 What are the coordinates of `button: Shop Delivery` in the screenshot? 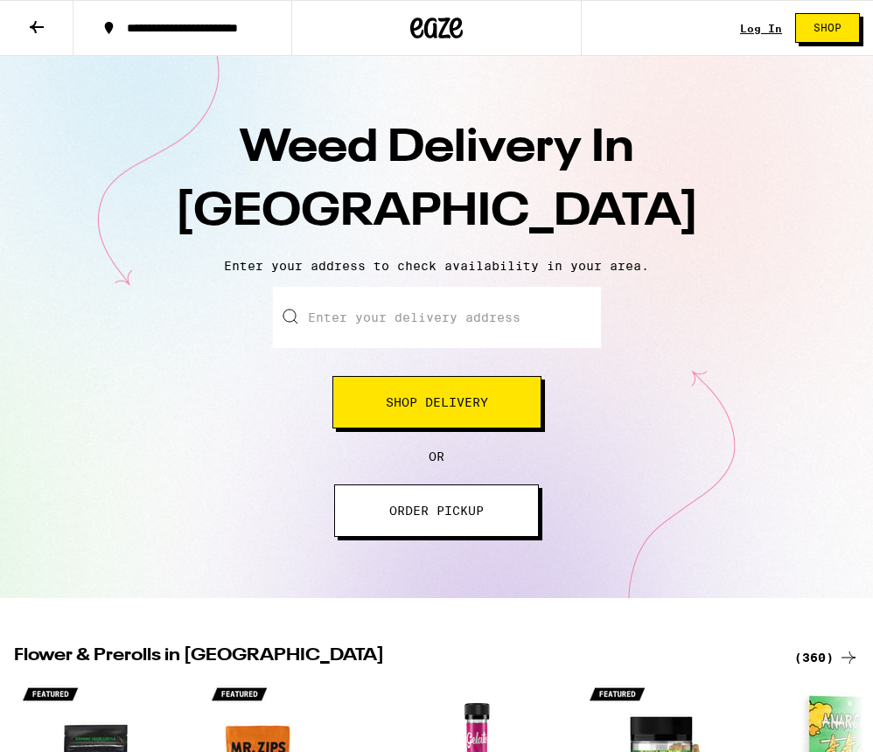 It's located at (436, 402).